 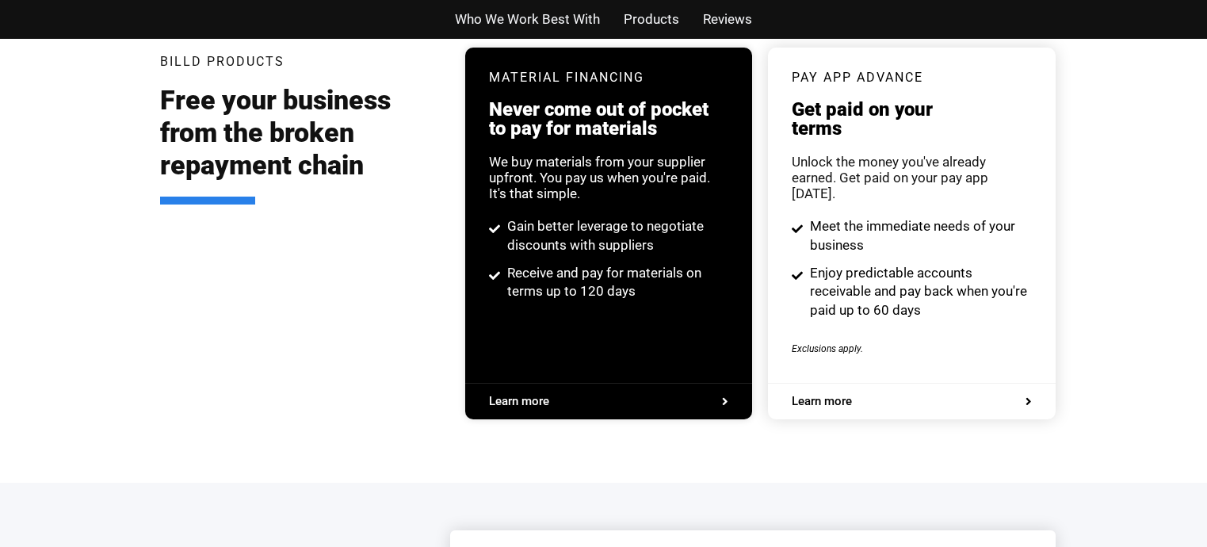 What do you see at coordinates (609, 78) in the screenshot?
I see `h3: Material Financing` at bounding box center [609, 78].